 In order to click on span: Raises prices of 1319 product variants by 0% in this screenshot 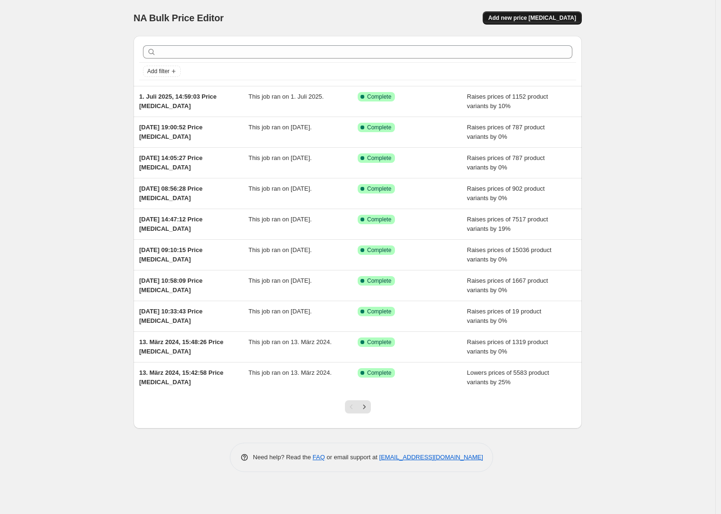, I will do `click(507, 346)`.